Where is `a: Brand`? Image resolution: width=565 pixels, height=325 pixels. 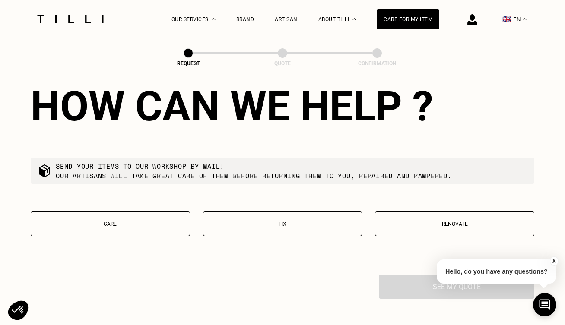
a: Brand is located at coordinates (245, 19).